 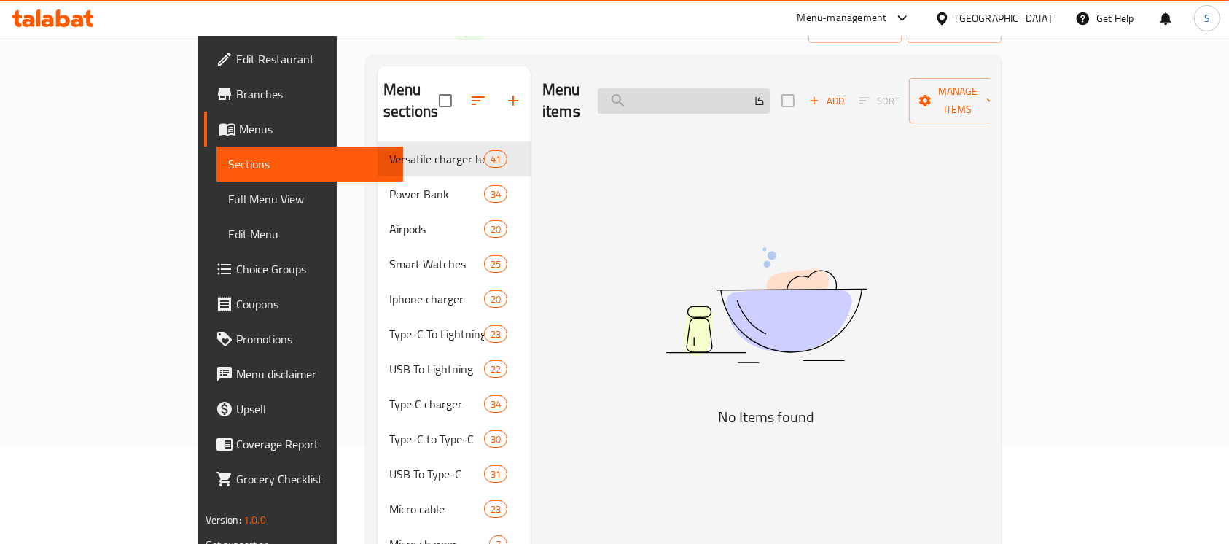 I want to click on a: Upsell, so click(x=304, y=409).